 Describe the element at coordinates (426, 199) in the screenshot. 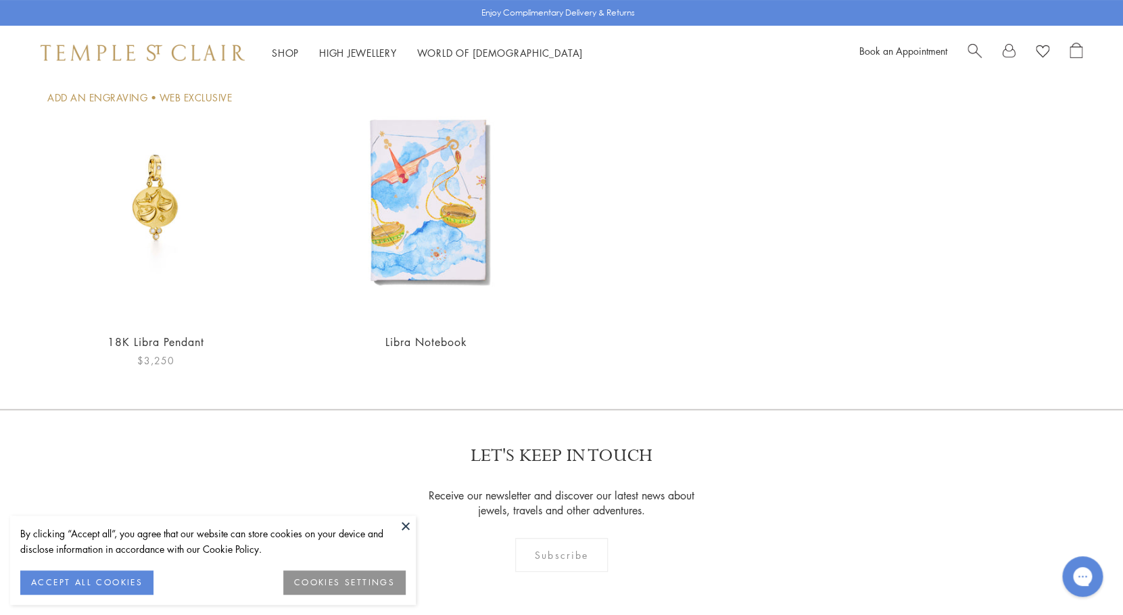

I see `img: Libra Notebook` at that location.